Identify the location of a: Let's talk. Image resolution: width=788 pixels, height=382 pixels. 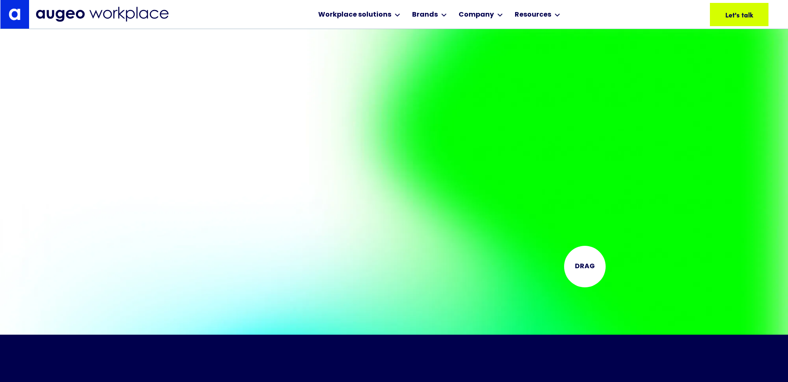
(739, 15).